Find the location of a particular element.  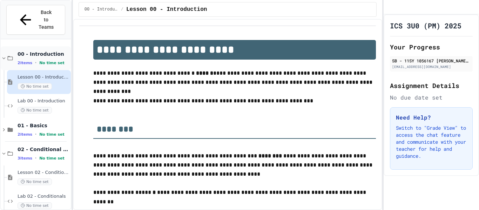

span: Lab 02 - Conditionals is located at coordinates (43, 196).